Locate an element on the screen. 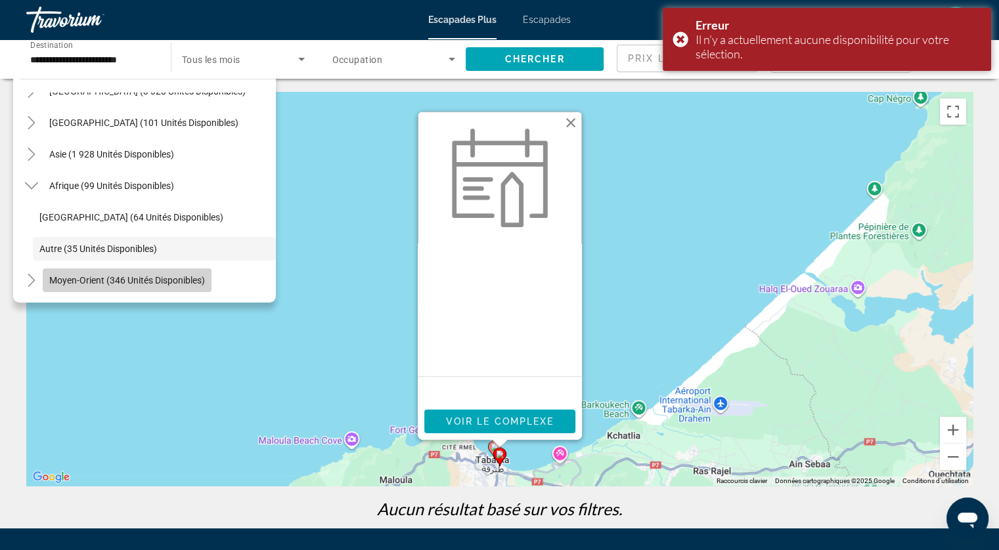  button: Passer en plein écran is located at coordinates (953, 112).